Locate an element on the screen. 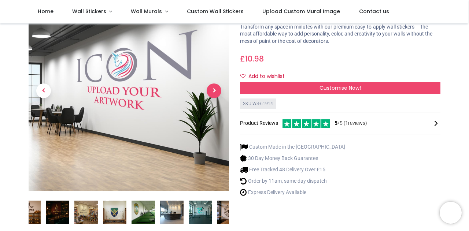 The image size is (469, 231). span: /5 ( 1 reviews) is located at coordinates (351, 124).